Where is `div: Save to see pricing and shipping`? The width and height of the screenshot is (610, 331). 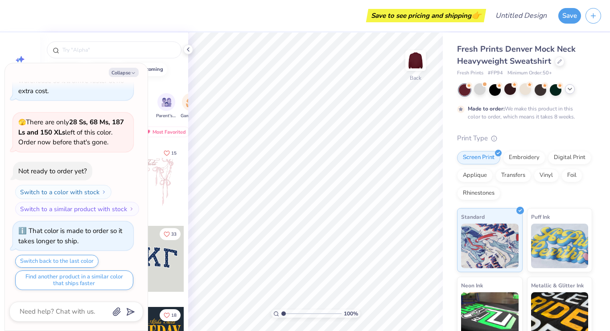 div: Save to see pricing and shipping is located at coordinates (426, 16).